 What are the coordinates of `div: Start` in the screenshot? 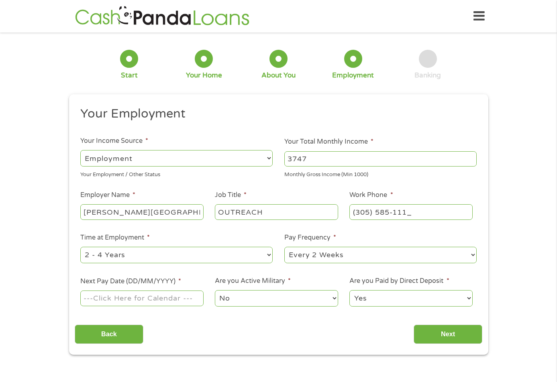 It's located at (129, 75).